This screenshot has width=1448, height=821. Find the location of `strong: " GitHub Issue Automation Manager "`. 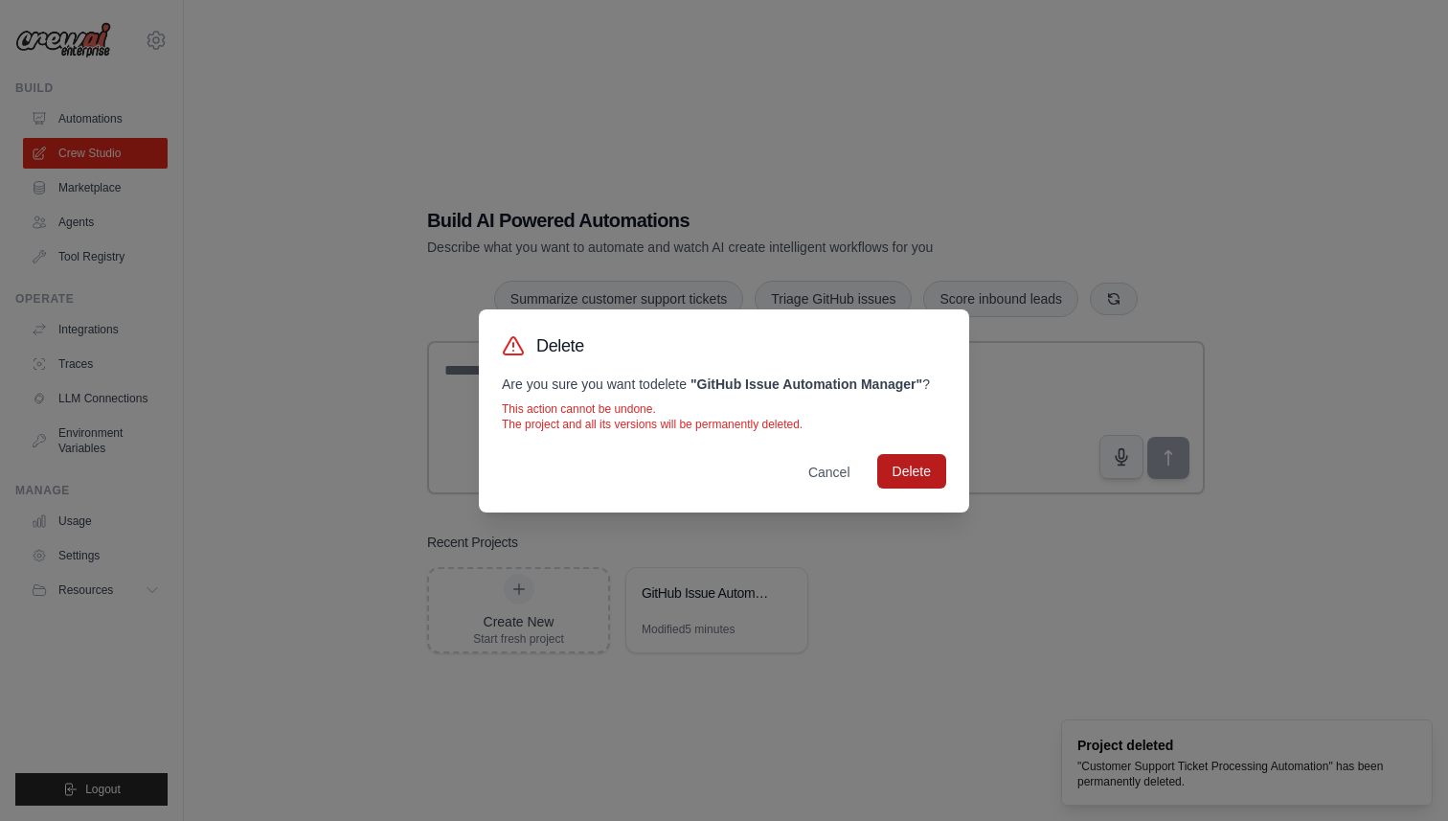

strong: " GitHub Issue Automation Manager " is located at coordinates (807, 384).